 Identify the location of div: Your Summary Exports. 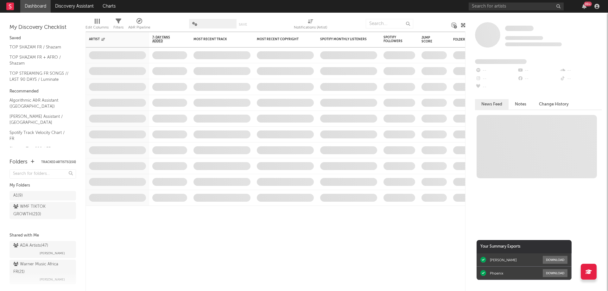
(524, 247).